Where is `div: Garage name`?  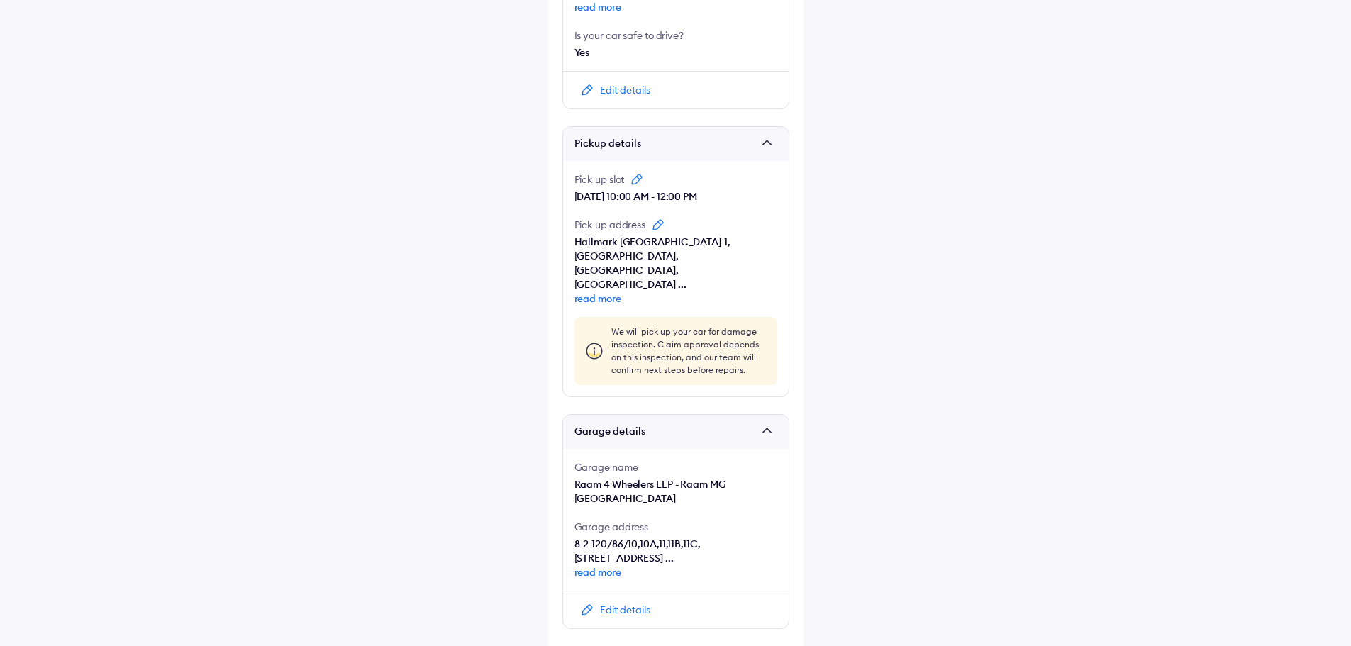
div: Garage name is located at coordinates (676, 467).